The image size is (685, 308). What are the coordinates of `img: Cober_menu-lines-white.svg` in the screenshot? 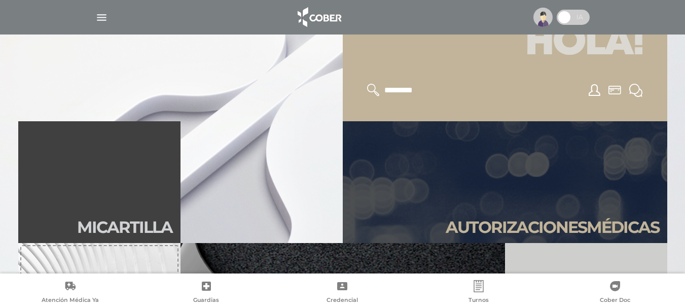 It's located at (101, 17).